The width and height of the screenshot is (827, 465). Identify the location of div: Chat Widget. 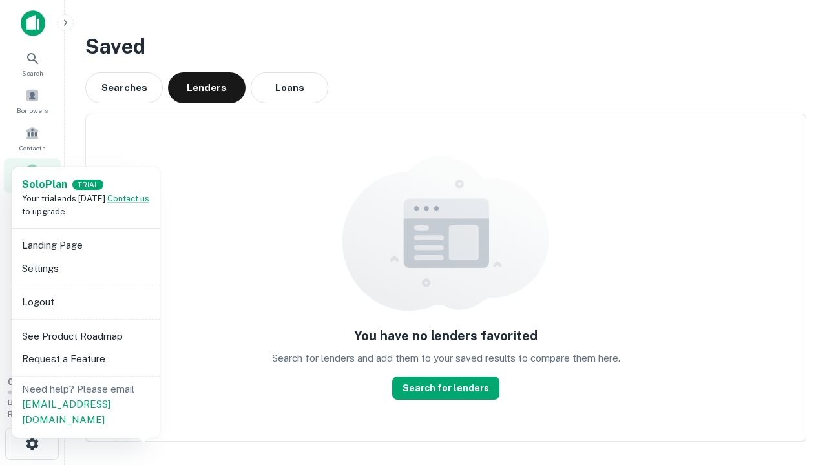
(795, 393).